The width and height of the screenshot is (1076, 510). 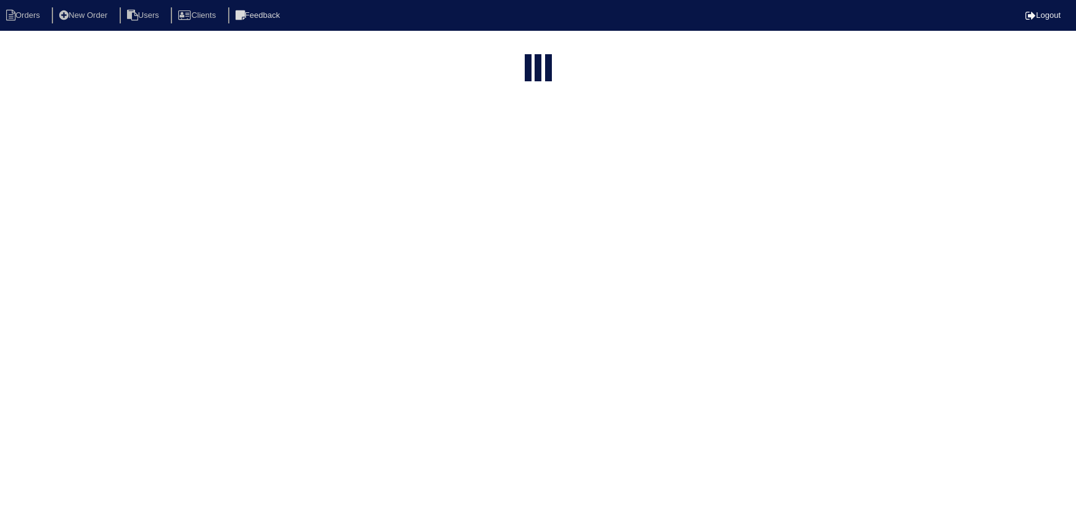 I want to click on a: Users, so click(x=144, y=15).